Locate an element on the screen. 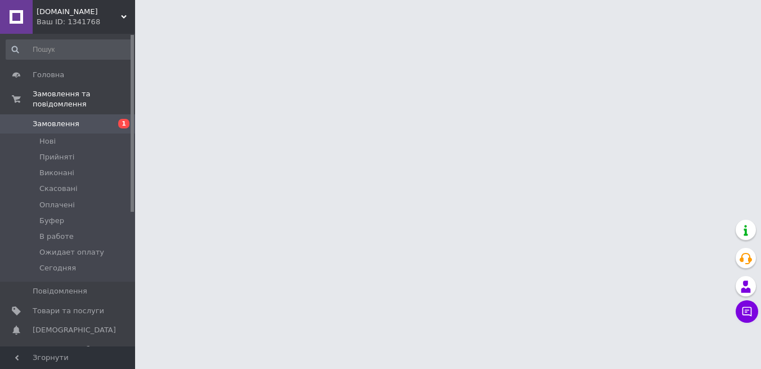  button: Чат з покупцем is located at coordinates (747, 311).